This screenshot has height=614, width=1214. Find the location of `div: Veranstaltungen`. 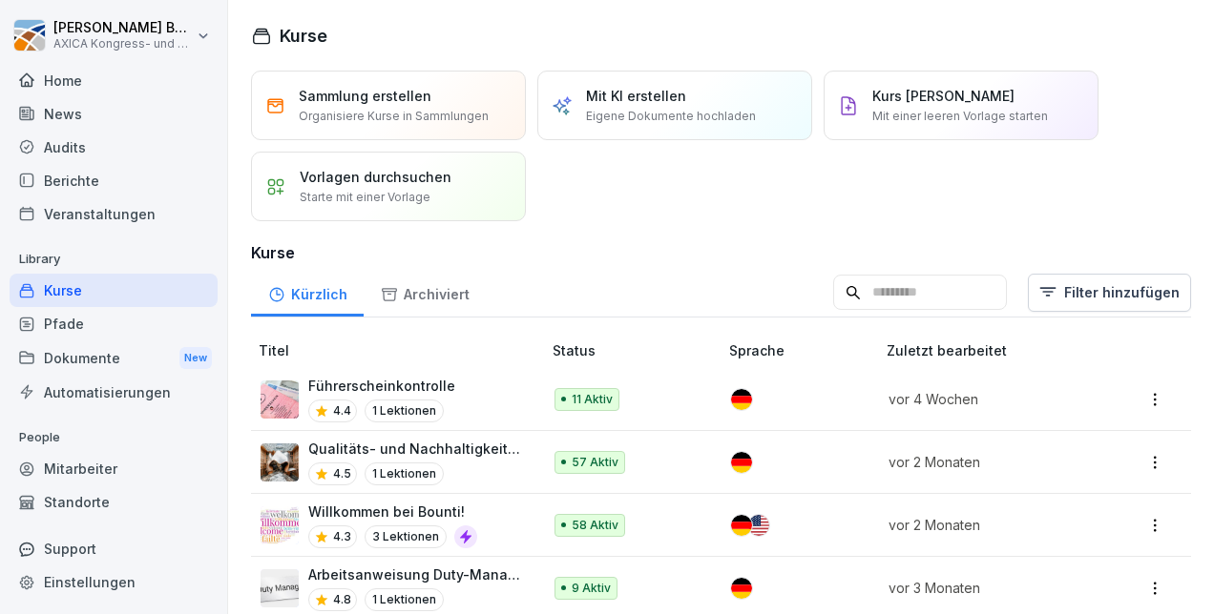

div: Veranstaltungen is located at coordinates (114, 214).